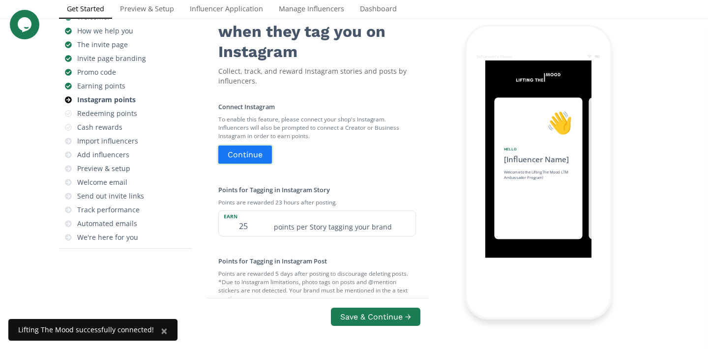  I want to click on div: Preview & setup, so click(104, 169).